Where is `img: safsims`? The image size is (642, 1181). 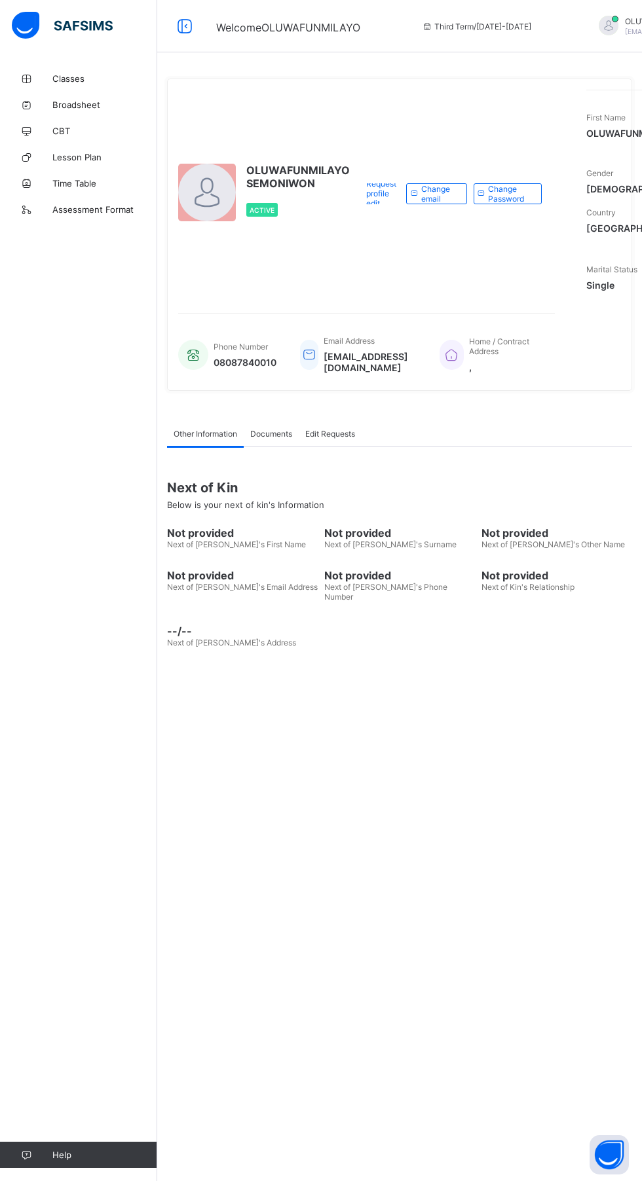 img: safsims is located at coordinates (62, 26).